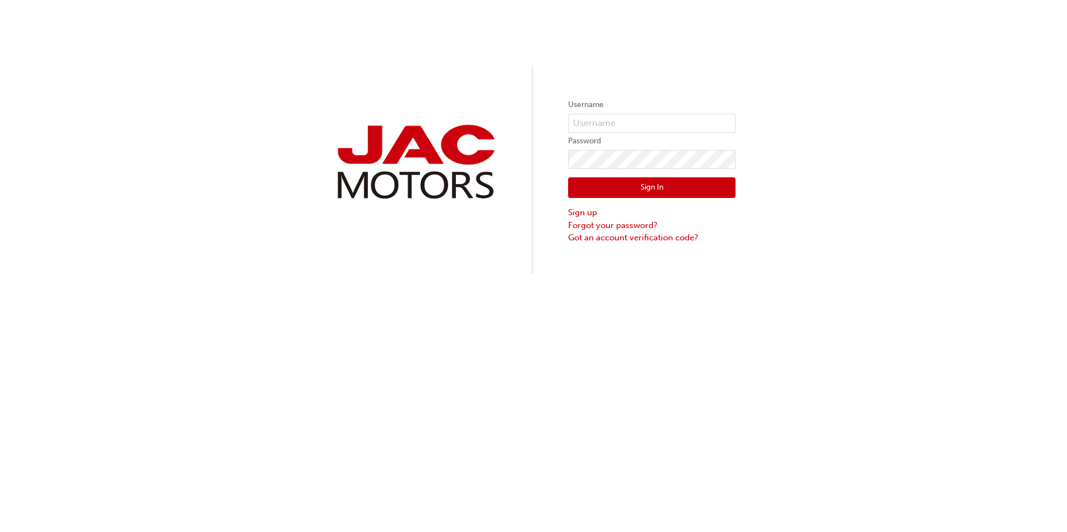 The width and height of the screenshot is (1067, 532). What do you see at coordinates (652, 225) in the screenshot?
I see `a: Forgot your password?` at bounding box center [652, 225].